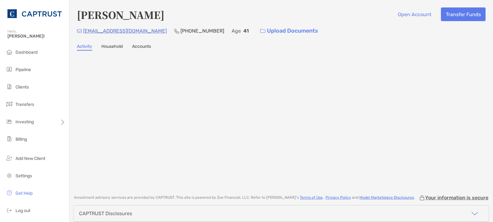 This screenshot has width=493, height=222. I want to click on p: Your information is secure, so click(457, 197).